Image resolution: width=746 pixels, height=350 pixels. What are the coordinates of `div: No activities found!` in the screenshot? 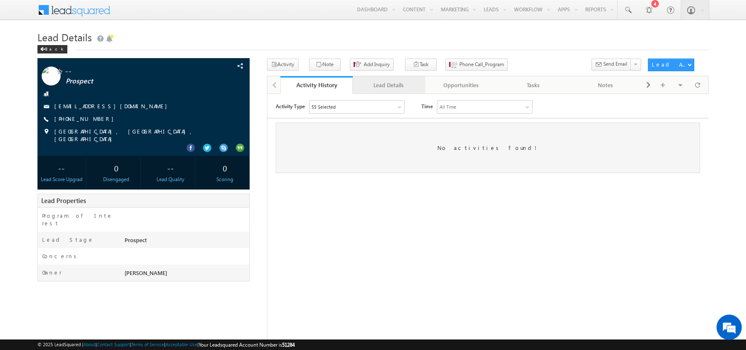 It's located at (221, 54).